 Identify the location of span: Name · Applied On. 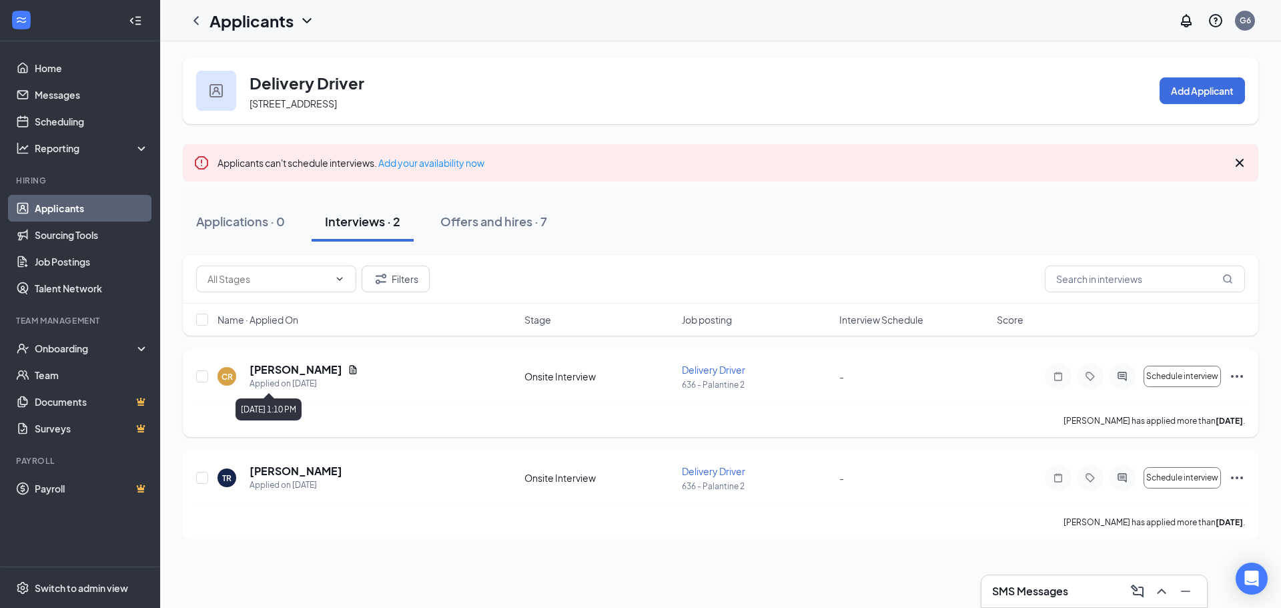
(258, 320).